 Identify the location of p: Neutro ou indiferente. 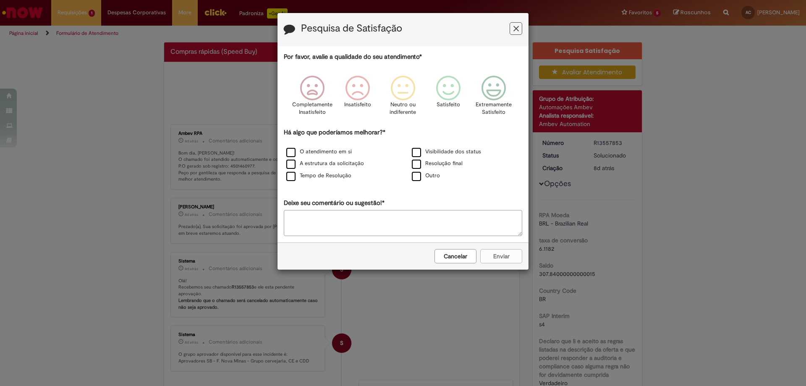
(403, 108).